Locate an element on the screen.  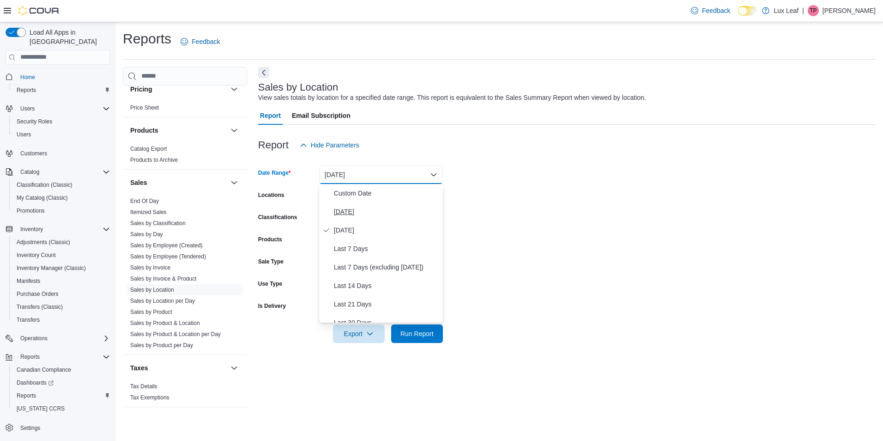
span: Transfers is located at coordinates (28, 320).